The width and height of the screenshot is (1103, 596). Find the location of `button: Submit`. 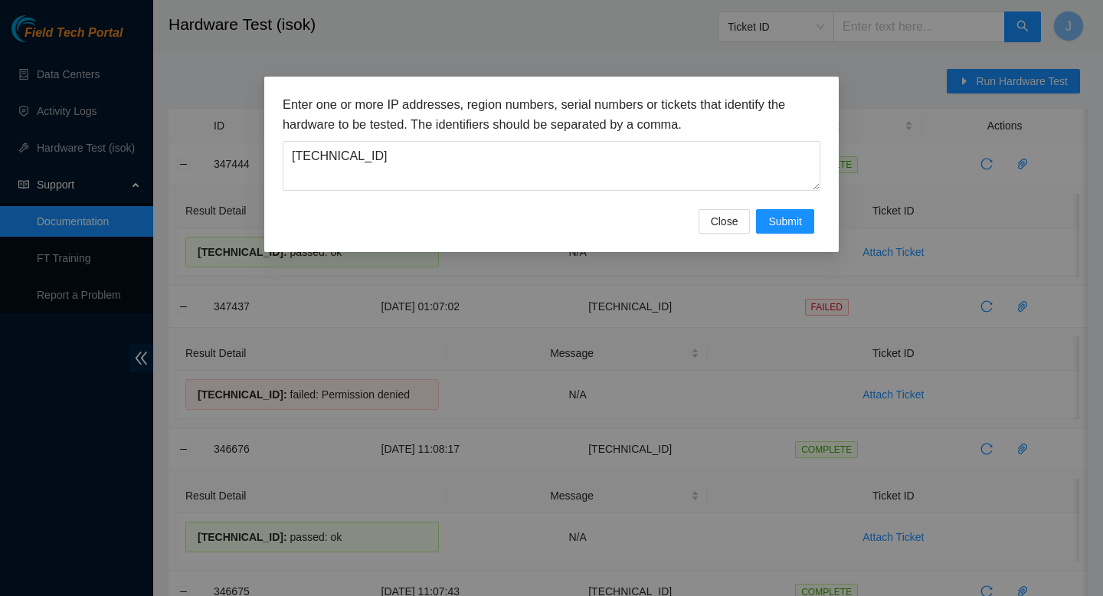

button: Submit is located at coordinates (785, 221).